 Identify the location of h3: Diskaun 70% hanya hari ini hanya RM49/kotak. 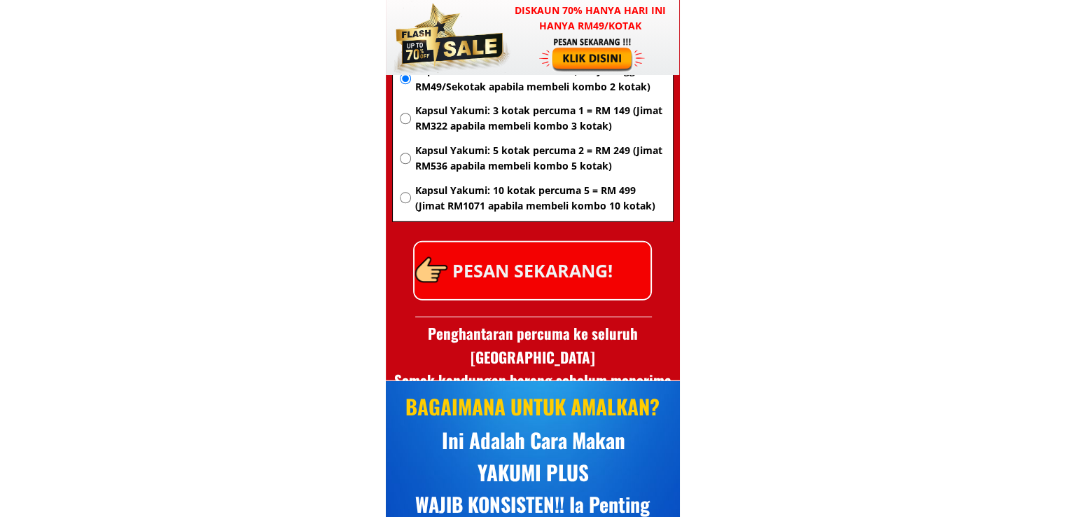
(590, 18).